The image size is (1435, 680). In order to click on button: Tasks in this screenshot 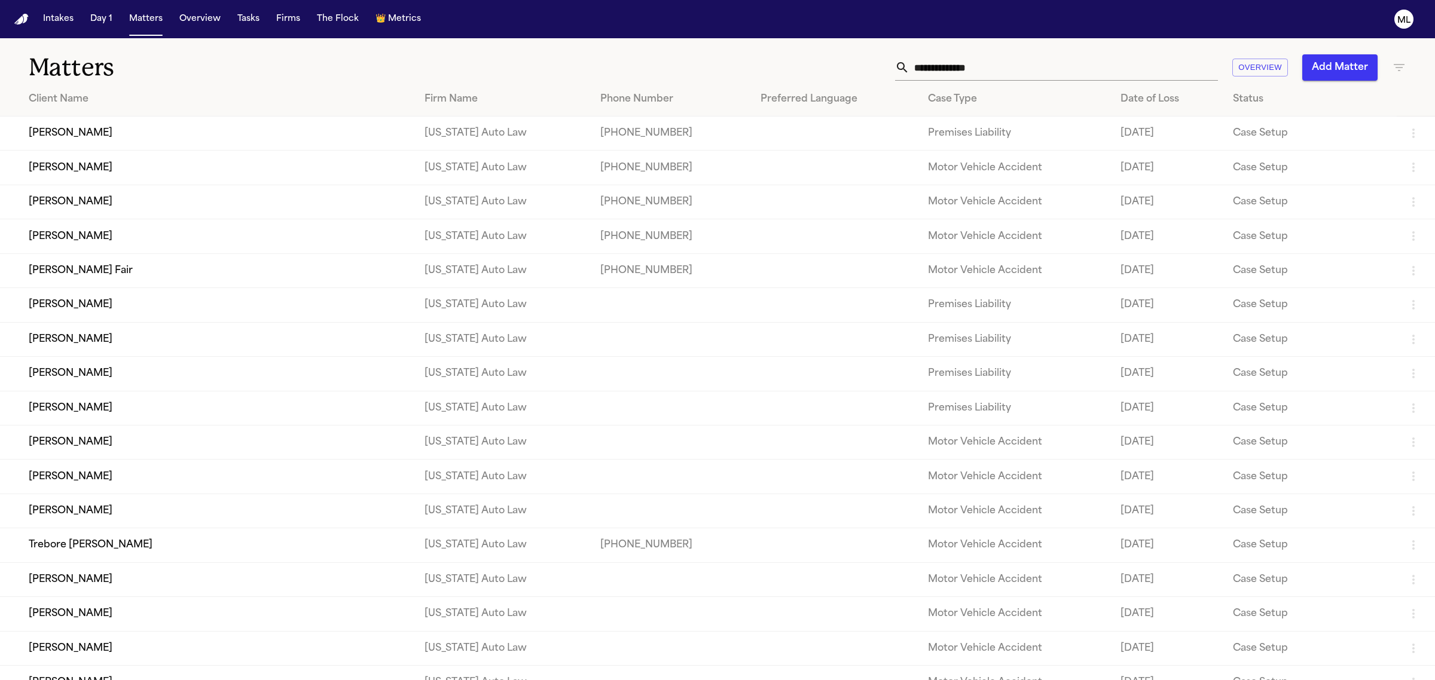, I will do `click(248, 19)`.